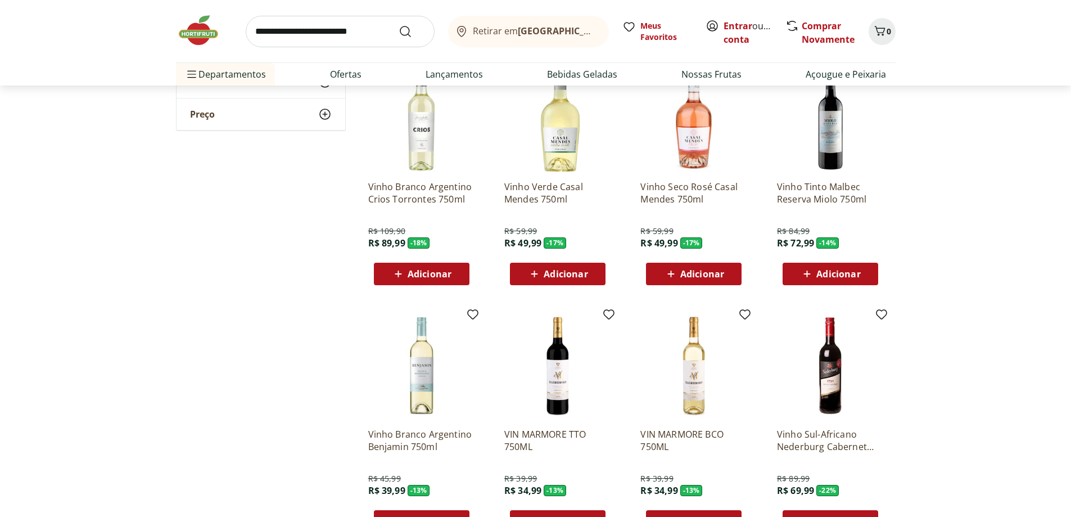  I want to click on p: Vinho Branco Argentino Benjamin 750ml, so click(422, 440).